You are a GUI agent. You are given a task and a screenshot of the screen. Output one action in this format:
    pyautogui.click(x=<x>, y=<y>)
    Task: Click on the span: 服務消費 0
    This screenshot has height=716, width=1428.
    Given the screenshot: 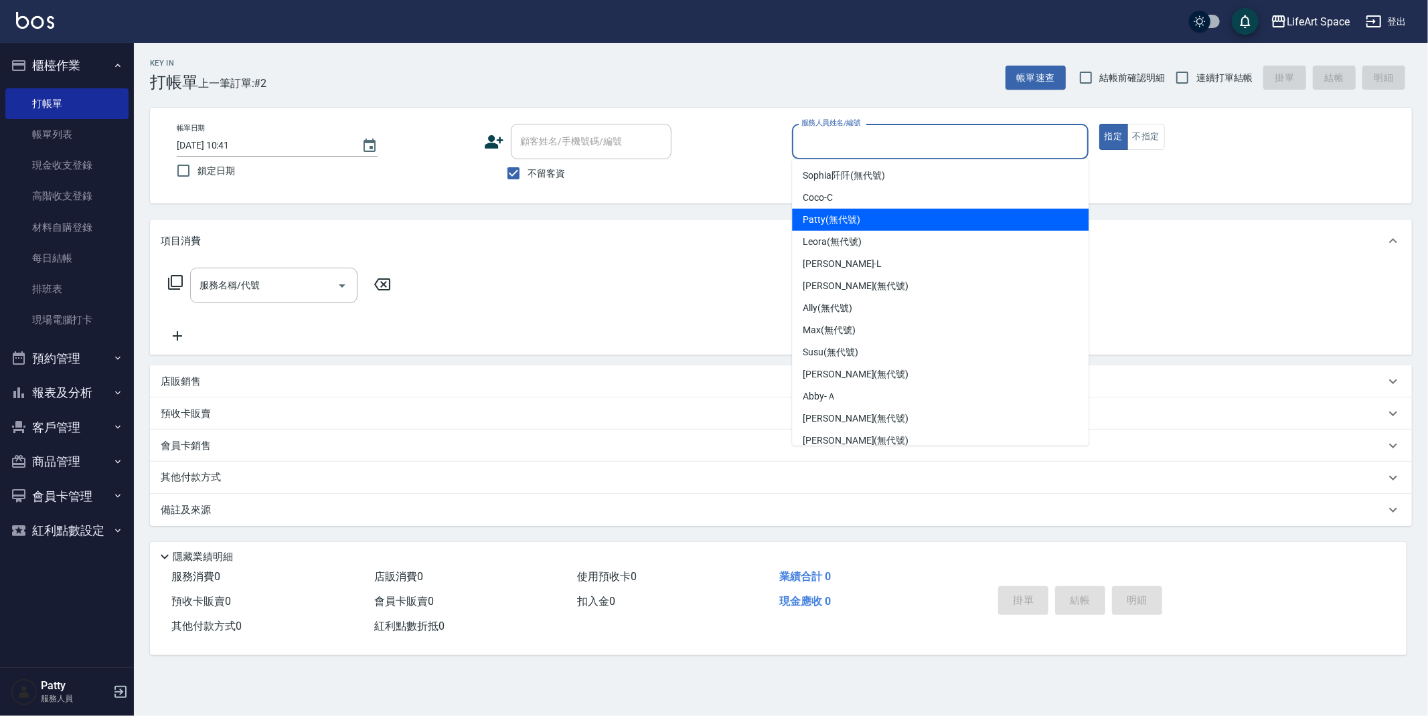 What is the action you would take?
    pyautogui.click(x=196, y=576)
    